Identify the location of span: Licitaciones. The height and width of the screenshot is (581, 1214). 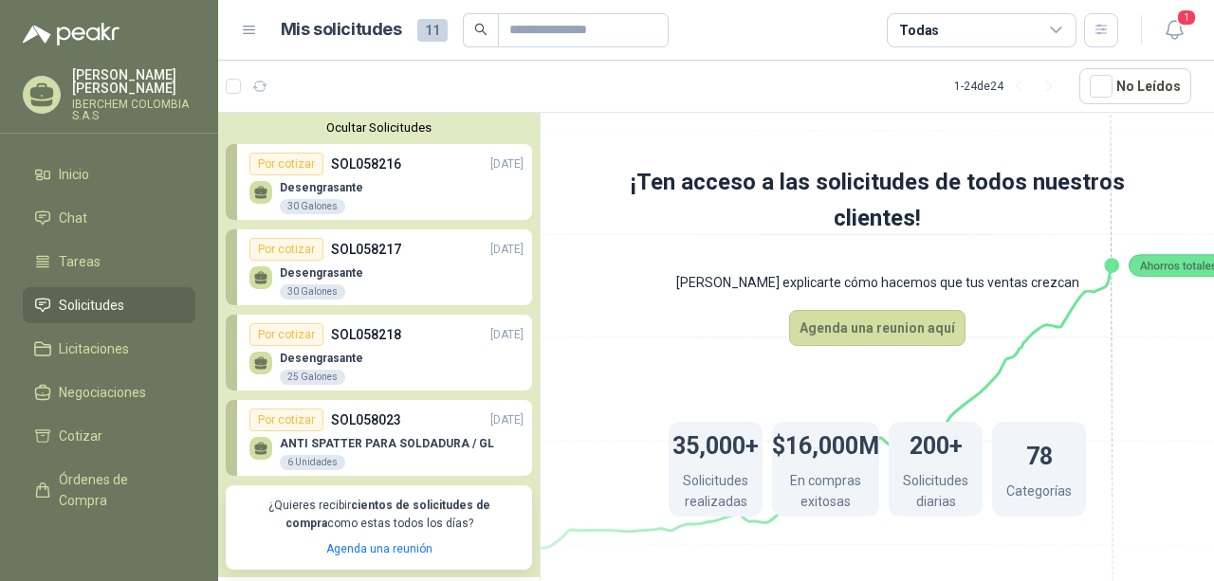
(94, 349).